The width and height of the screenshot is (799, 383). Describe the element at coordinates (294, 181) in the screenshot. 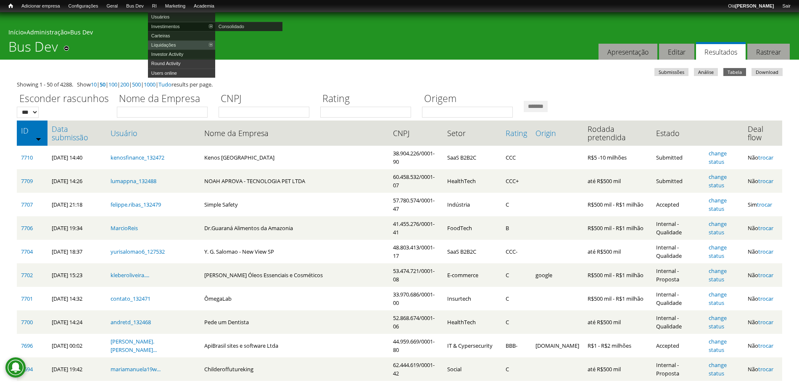

I see `td: NOAH APROVA - TECNOLOGIA PET LTDA` at that location.